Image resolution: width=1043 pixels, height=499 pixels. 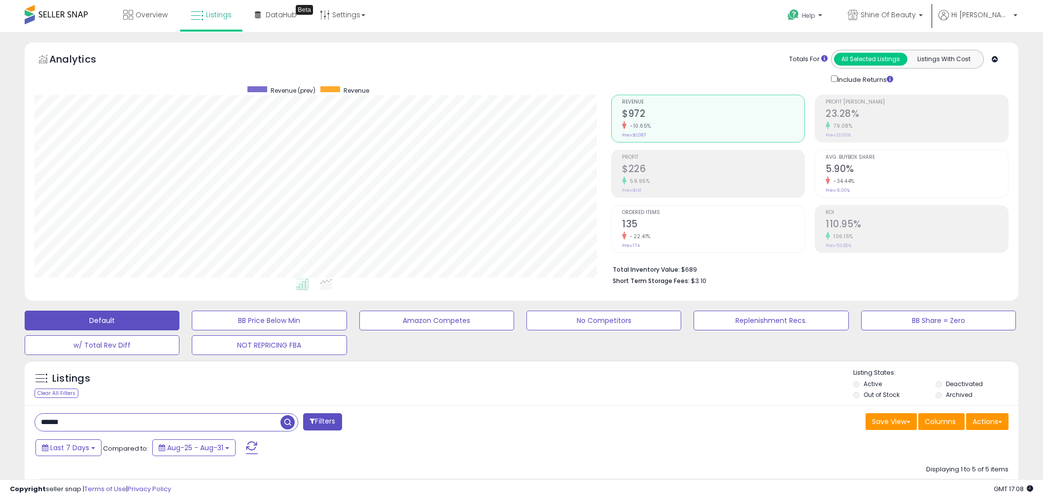 I want to click on button: Amazon Competes, so click(x=437, y=320).